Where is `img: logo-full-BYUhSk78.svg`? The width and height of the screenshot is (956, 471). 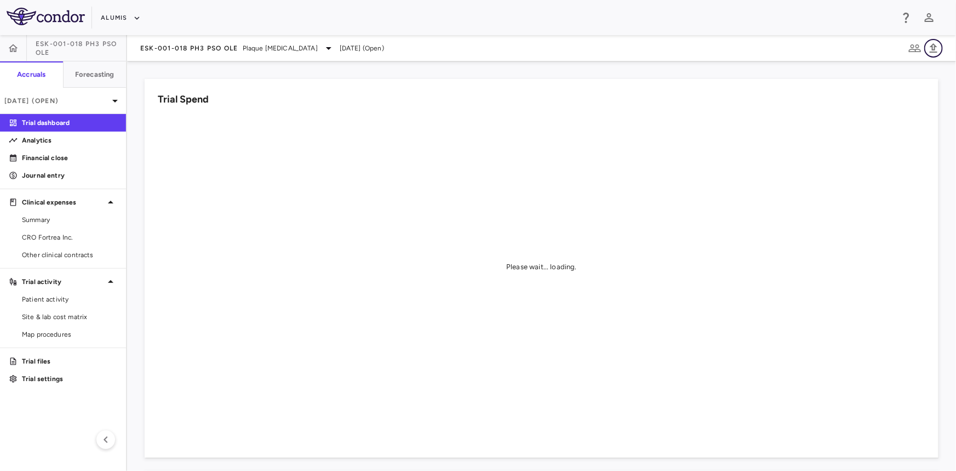 img: logo-full-BYUhSk78.svg is located at coordinates (45, 16).